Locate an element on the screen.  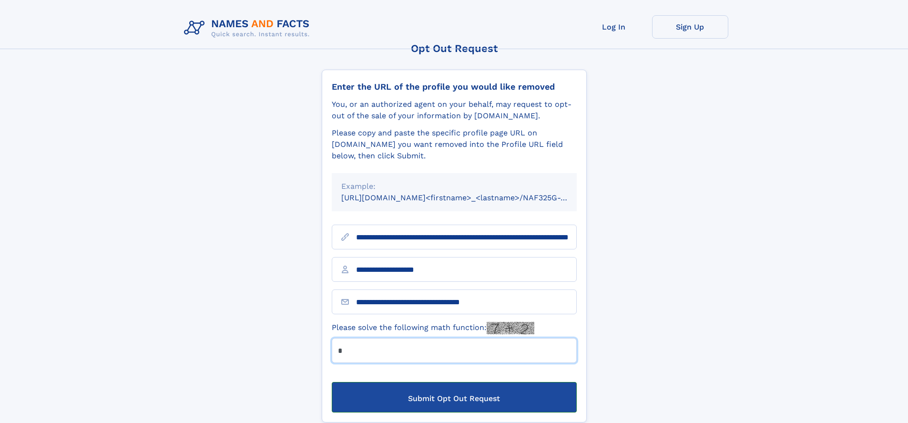
img: Logo Names and Facts is located at coordinates (249, 28).